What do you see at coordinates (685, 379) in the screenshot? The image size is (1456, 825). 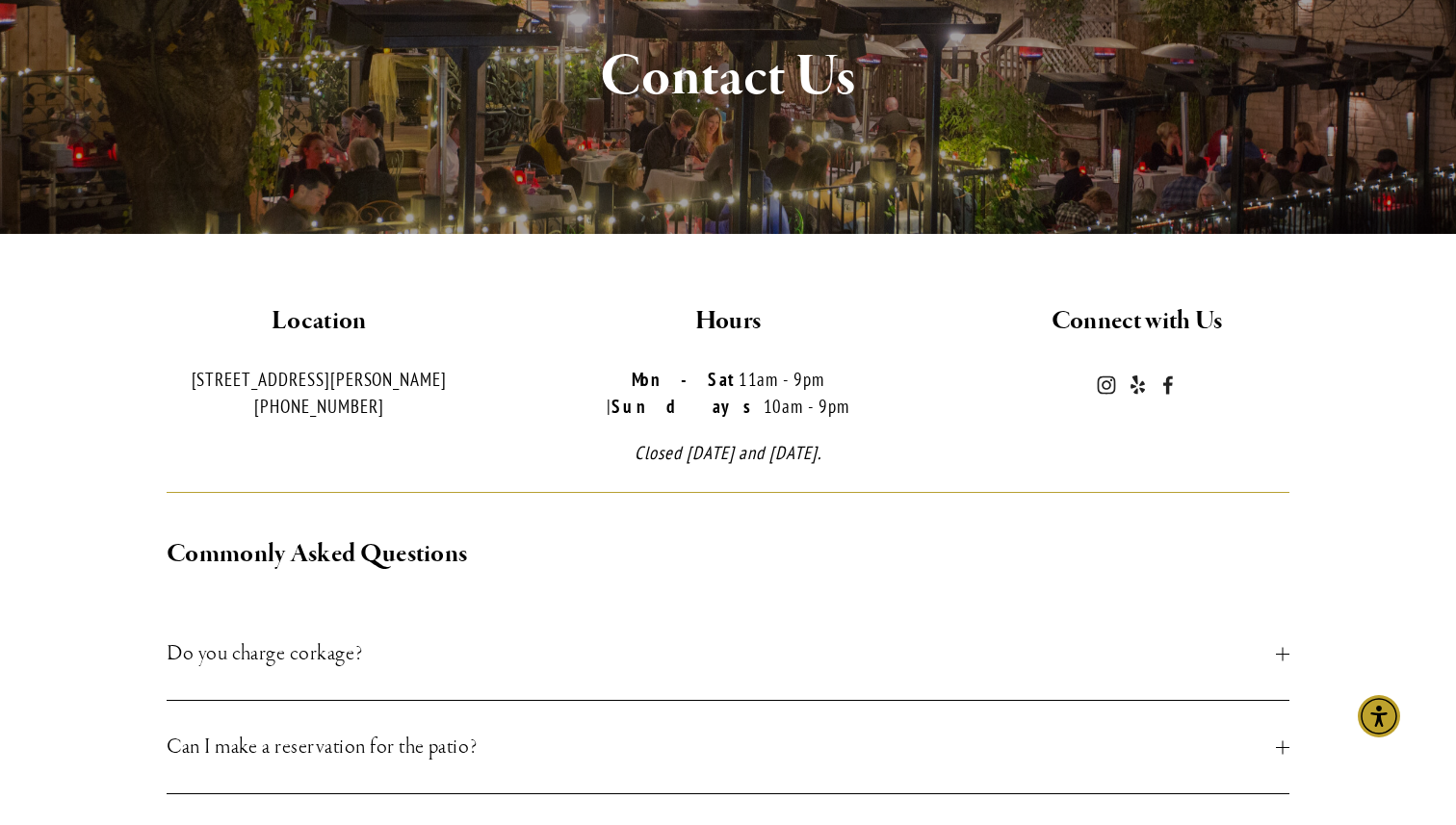 I see `strong: Mon-Sat` at bounding box center [685, 379].